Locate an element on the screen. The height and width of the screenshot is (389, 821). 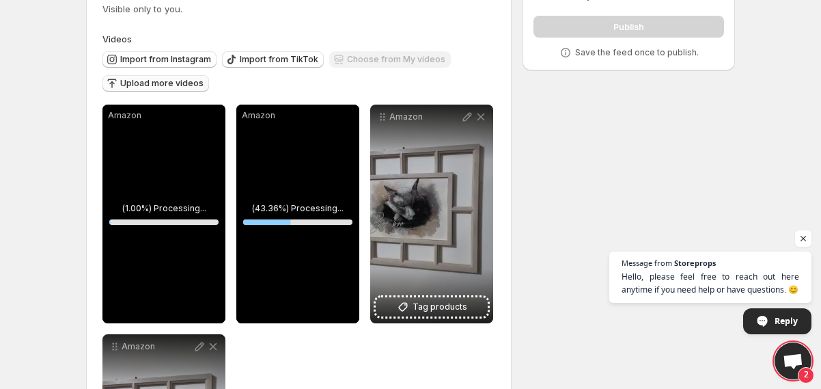
button: Upload more videos is located at coordinates (156, 83).